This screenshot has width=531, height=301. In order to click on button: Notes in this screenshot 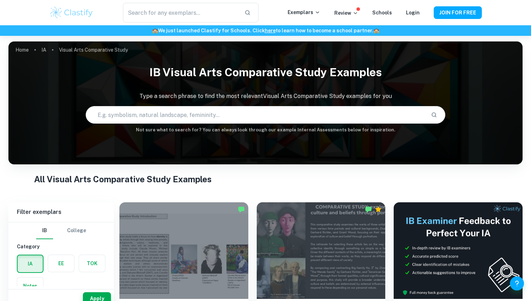, I will do `click(30, 286)`.